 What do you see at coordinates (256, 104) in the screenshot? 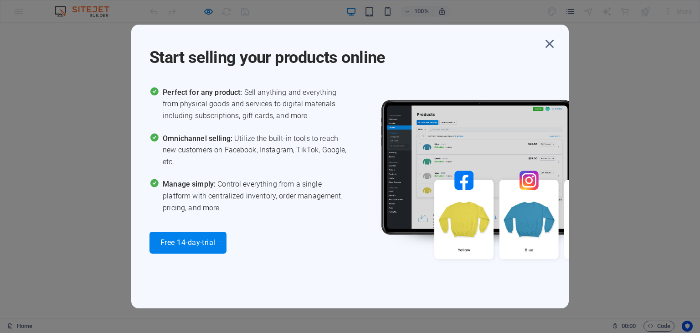
I see `span: Sell anything and everything from physical goods and services to digital materials including subs...` at bounding box center [256, 104].